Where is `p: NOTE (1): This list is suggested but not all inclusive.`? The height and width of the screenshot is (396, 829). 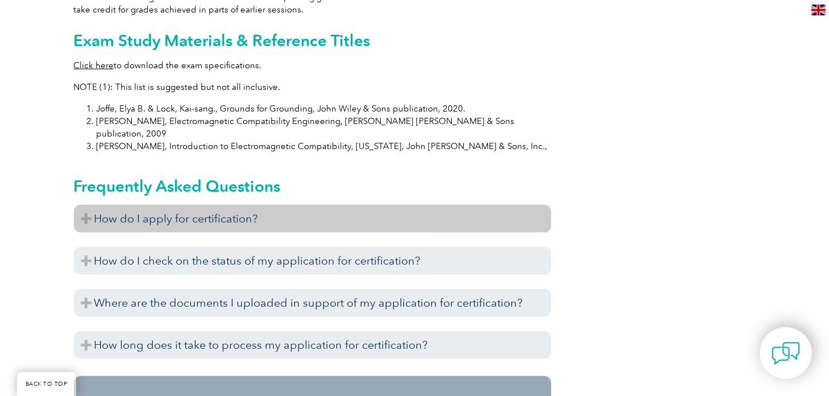 p: NOTE (1): This list is suggested but not all inclusive. is located at coordinates (313, 87).